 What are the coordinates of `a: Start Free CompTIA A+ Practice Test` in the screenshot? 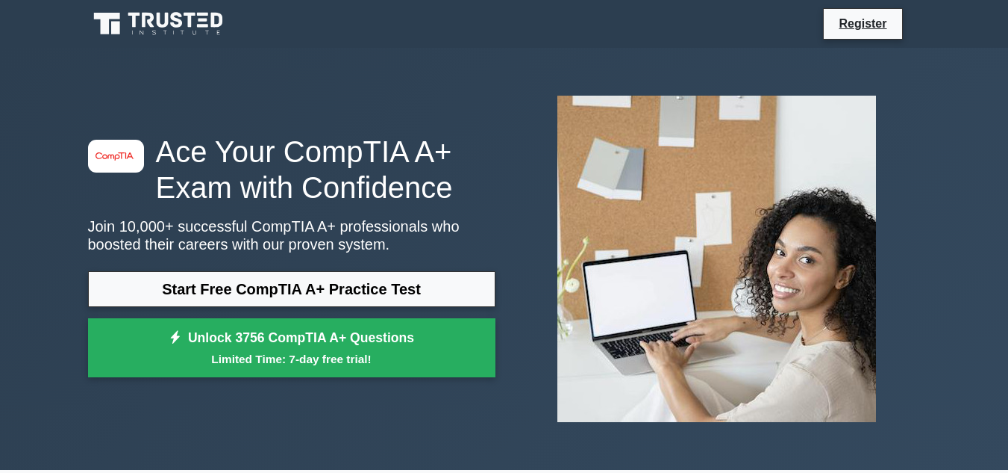 It's located at (292, 289).